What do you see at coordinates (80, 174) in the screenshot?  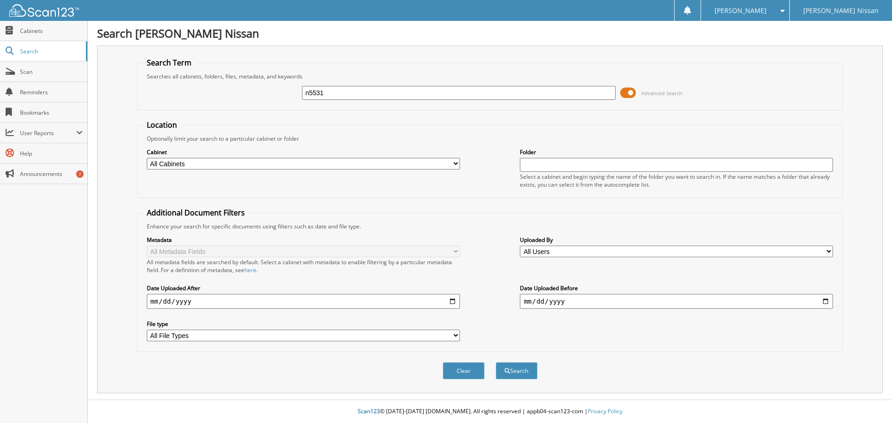 I see `div: 7` at bounding box center [80, 174].